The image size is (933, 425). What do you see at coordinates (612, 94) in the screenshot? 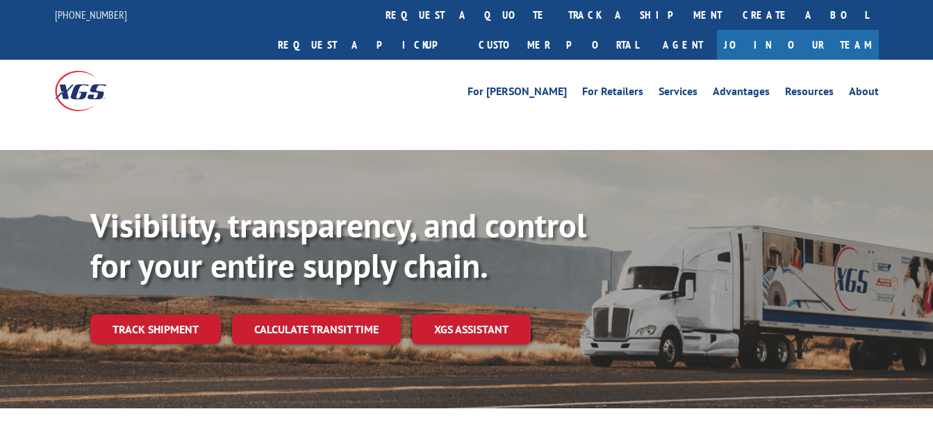
I see `a: For Retailers` at bounding box center [612, 94].